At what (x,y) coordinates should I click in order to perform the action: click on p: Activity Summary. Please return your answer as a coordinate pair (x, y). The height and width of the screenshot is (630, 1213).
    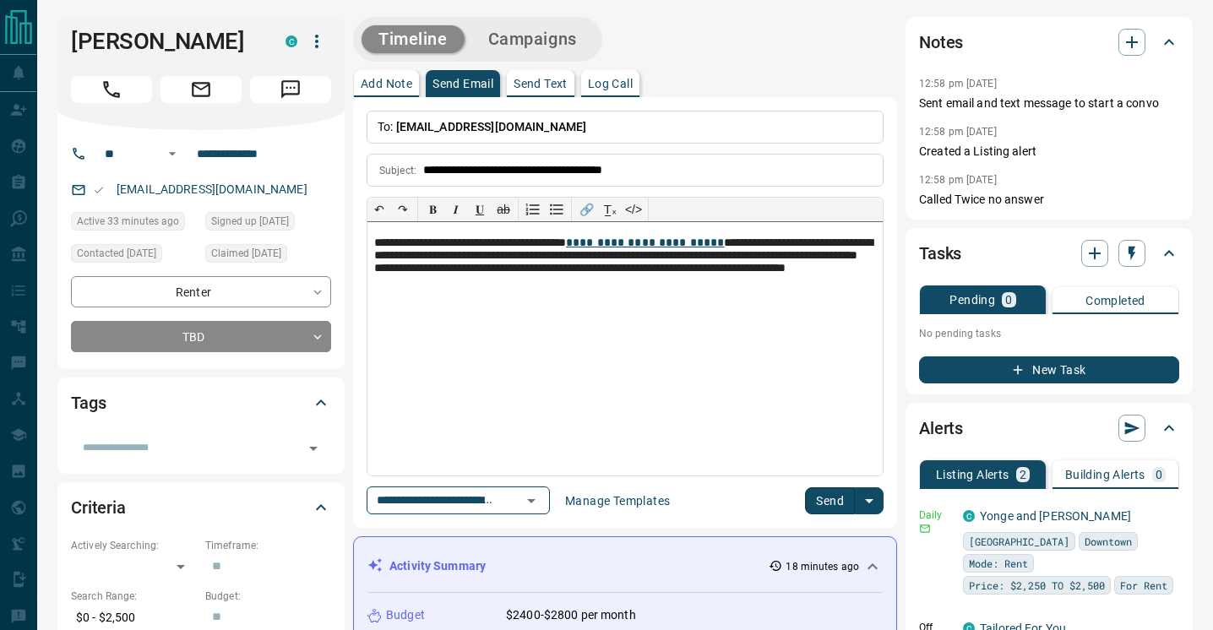
    Looking at the image, I should click on (438, 566).